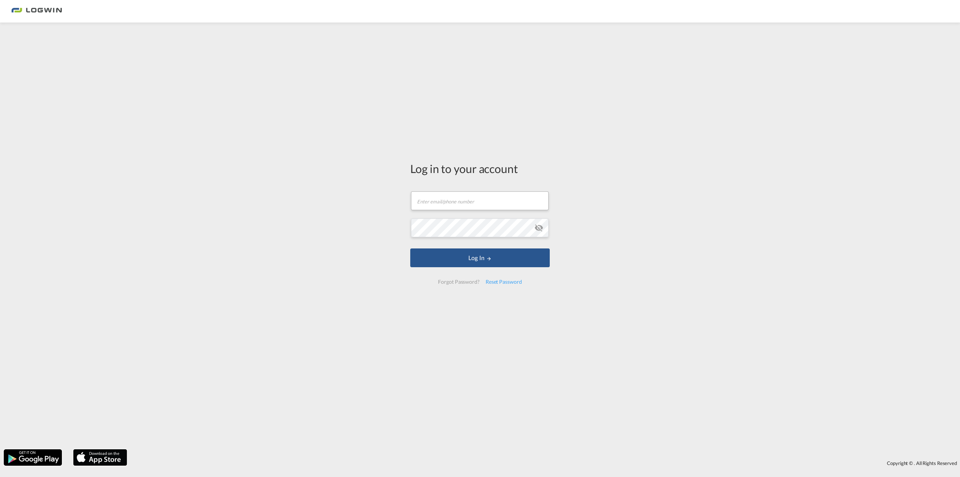  I want to click on div: Reset Password, so click(504, 282).